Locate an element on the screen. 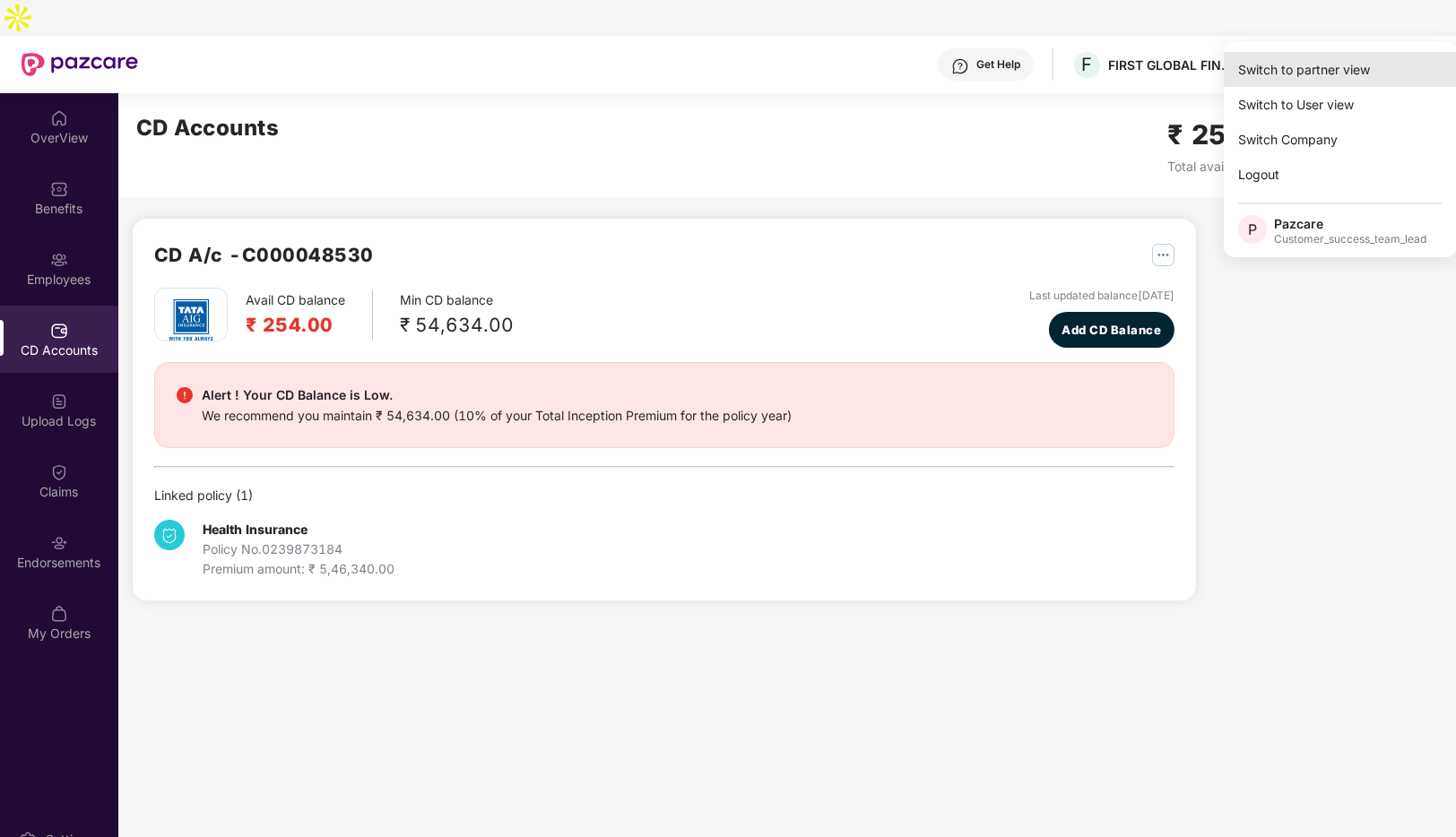 The width and height of the screenshot is (1456, 837). img: svg+xml;base64,PHN2ZyBpZD0iSGVscC0zMngzMiIgeG1sbnM9Imh0dHA6Ly93d3cudzMub3JnLzIwMDAvc3ZnIiB3aWR0aD... is located at coordinates (960, 66).